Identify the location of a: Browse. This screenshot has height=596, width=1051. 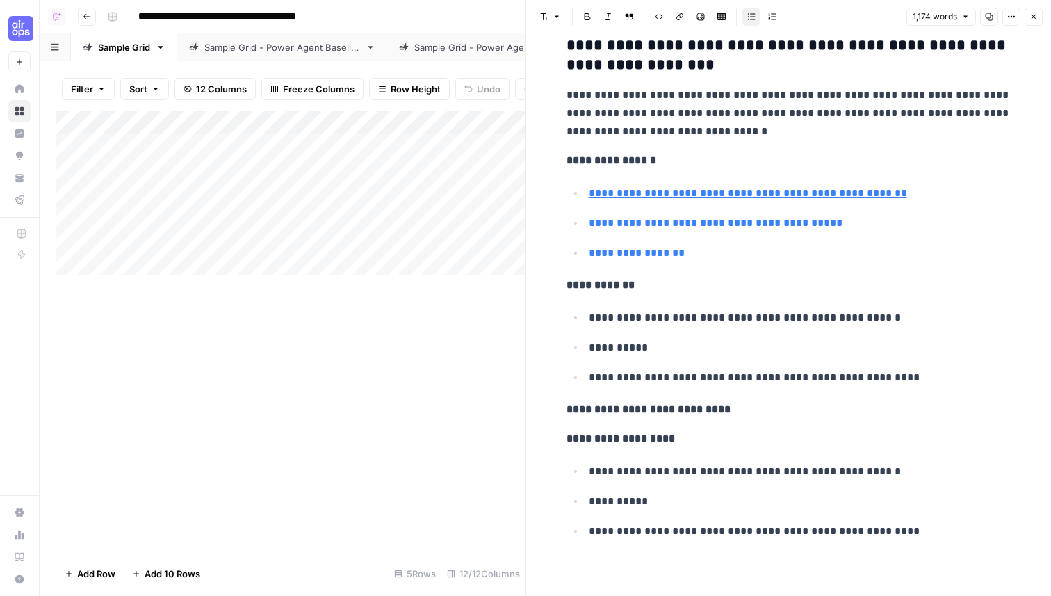
(19, 111).